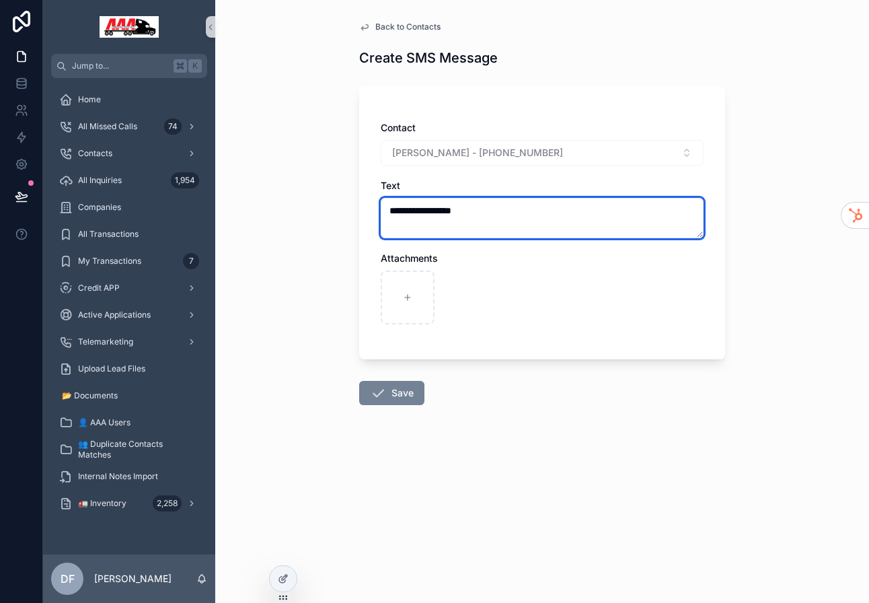 The width and height of the screenshot is (869, 603). What do you see at coordinates (112, 369) in the screenshot?
I see `span: Upload Lead Files` at bounding box center [112, 369].